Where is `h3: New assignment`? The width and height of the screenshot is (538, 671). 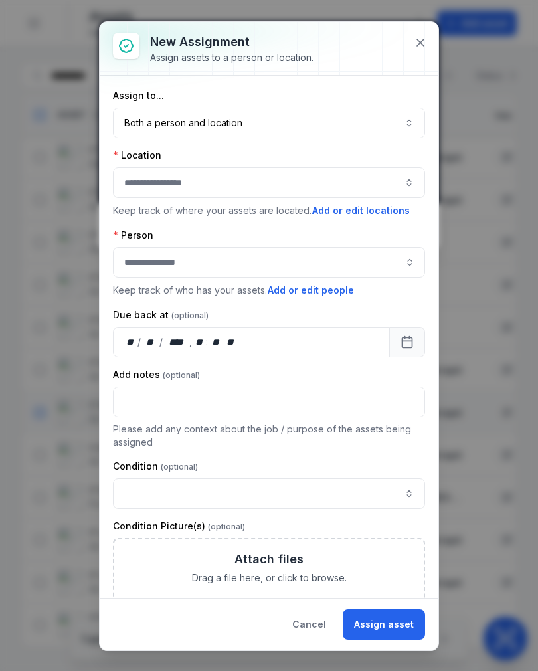 h3: New assignment is located at coordinates (232, 42).